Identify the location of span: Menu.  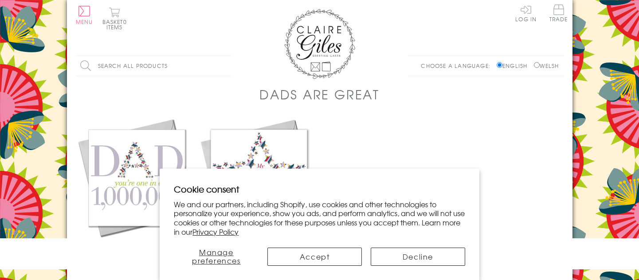
(84, 22).